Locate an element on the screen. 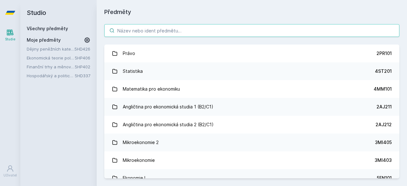  font: 5EN101 is located at coordinates (384, 178).